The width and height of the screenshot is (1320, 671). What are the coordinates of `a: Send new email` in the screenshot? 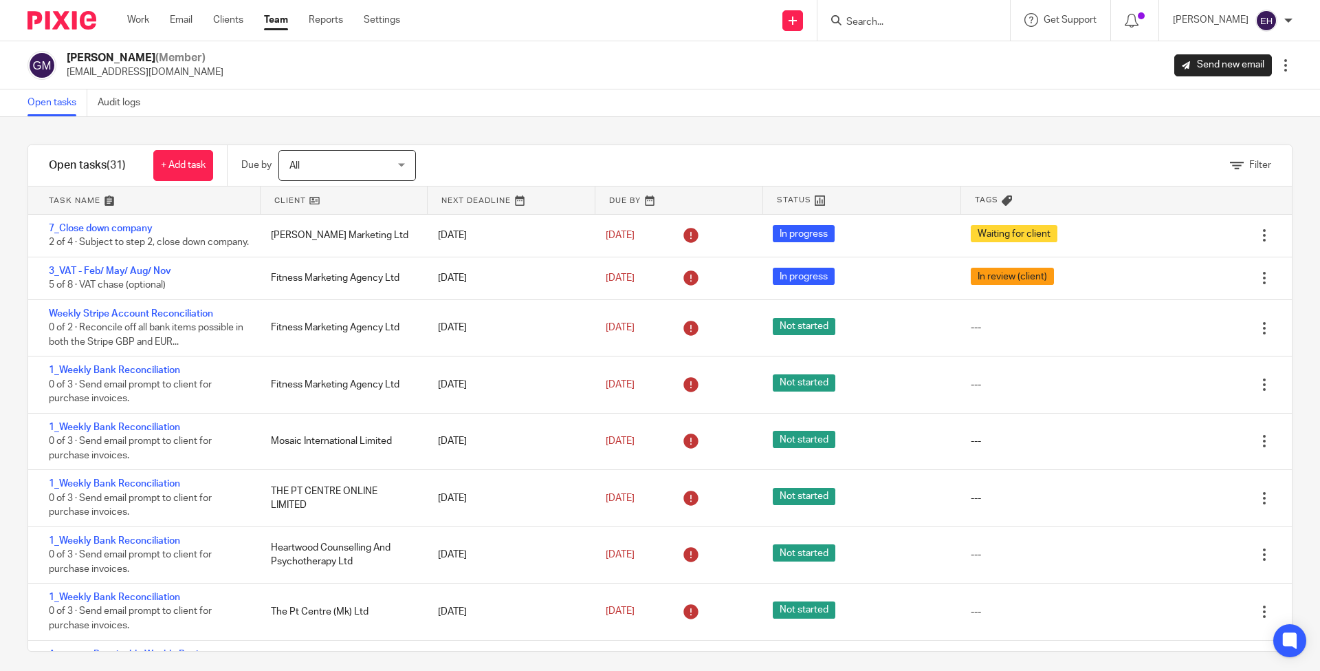 It's located at (1223, 65).